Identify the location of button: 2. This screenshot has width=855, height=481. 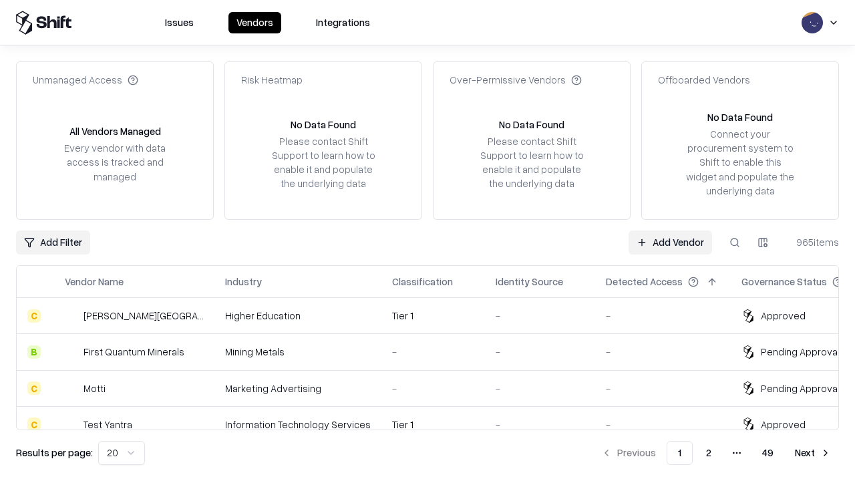
(708, 453).